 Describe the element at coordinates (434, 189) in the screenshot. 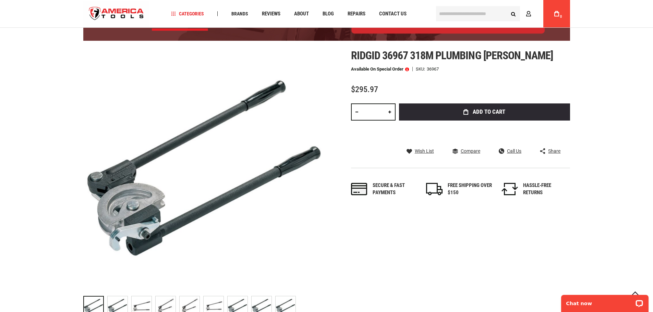

I see `img: shipping` at that location.